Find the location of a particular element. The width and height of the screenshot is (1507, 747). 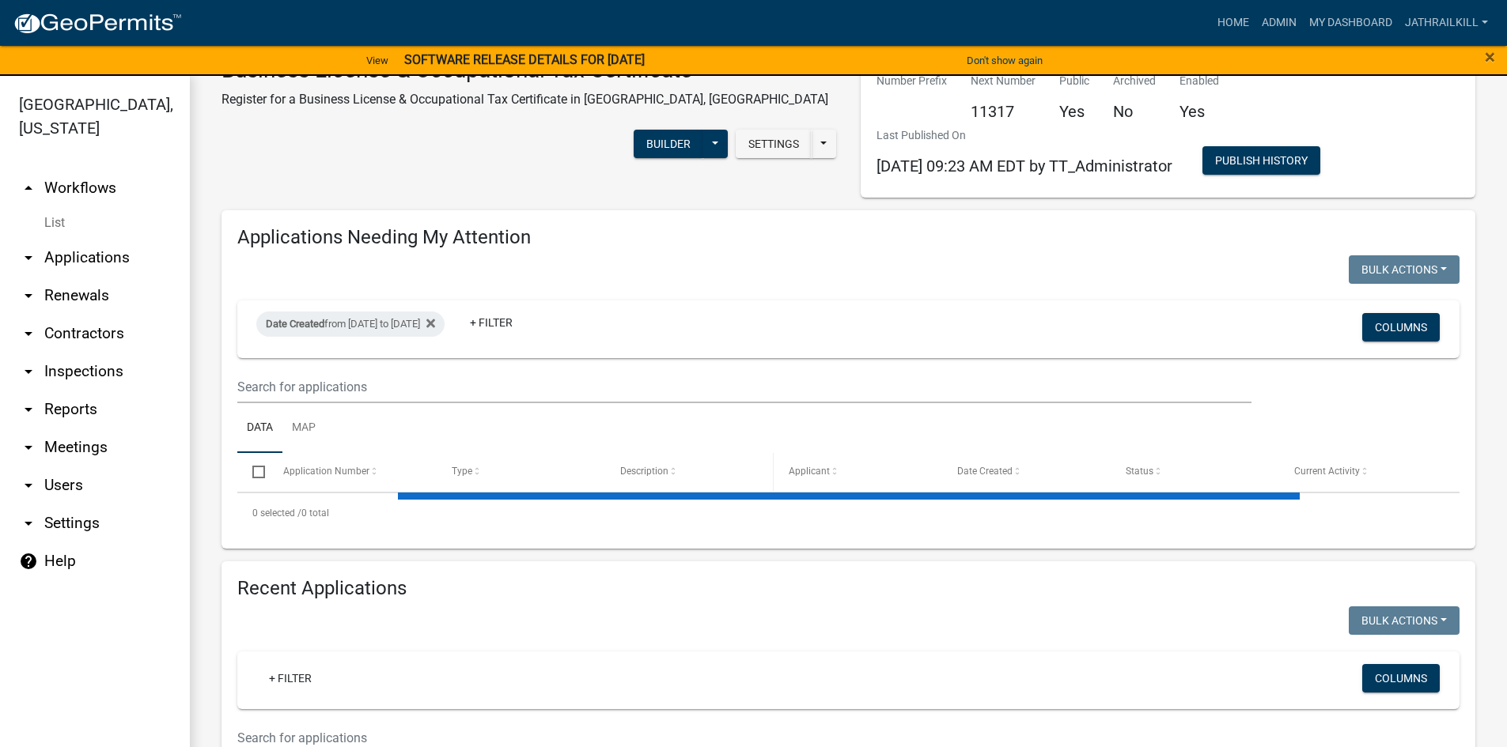

p: Next Number is located at coordinates (1003, 81).